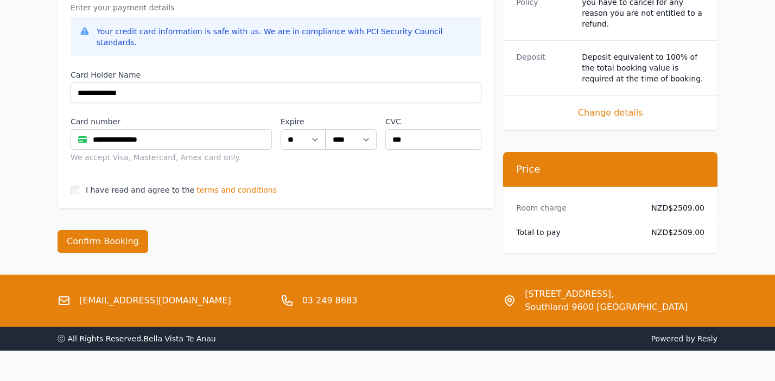 The width and height of the screenshot is (775, 381). I want to click on label: Card Holder Name, so click(276, 75).